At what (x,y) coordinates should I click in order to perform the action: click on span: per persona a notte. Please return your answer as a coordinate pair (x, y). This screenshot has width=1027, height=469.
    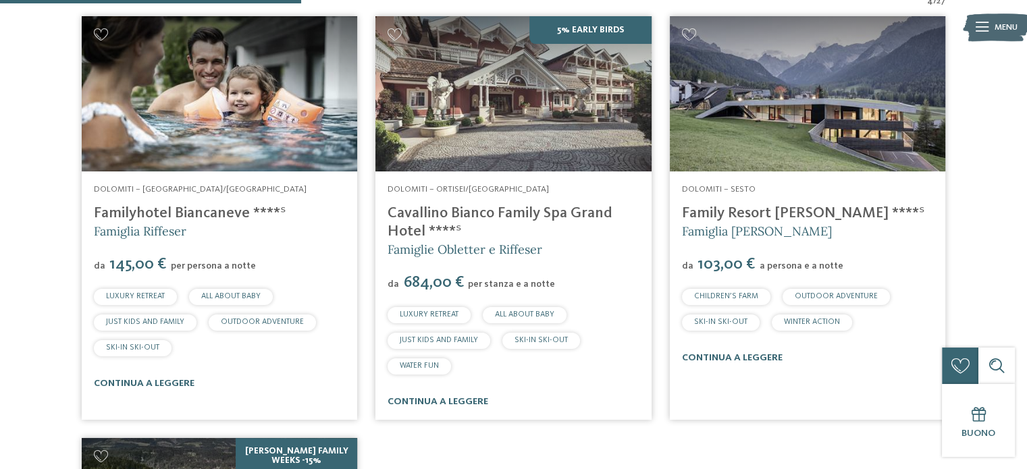
    Looking at the image, I should click on (213, 266).